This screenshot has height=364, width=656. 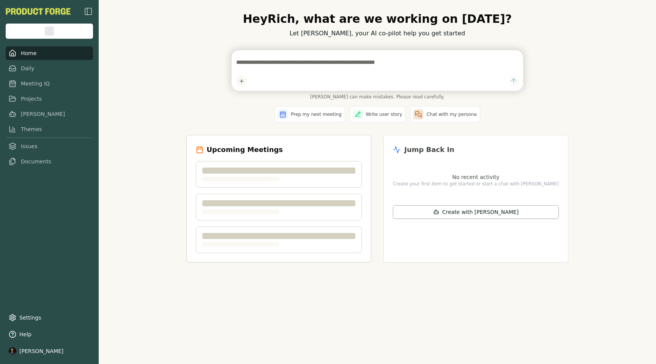 What do you see at coordinates (429, 150) in the screenshot?
I see `h2: Jump Back In` at bounding box center [429, 150].